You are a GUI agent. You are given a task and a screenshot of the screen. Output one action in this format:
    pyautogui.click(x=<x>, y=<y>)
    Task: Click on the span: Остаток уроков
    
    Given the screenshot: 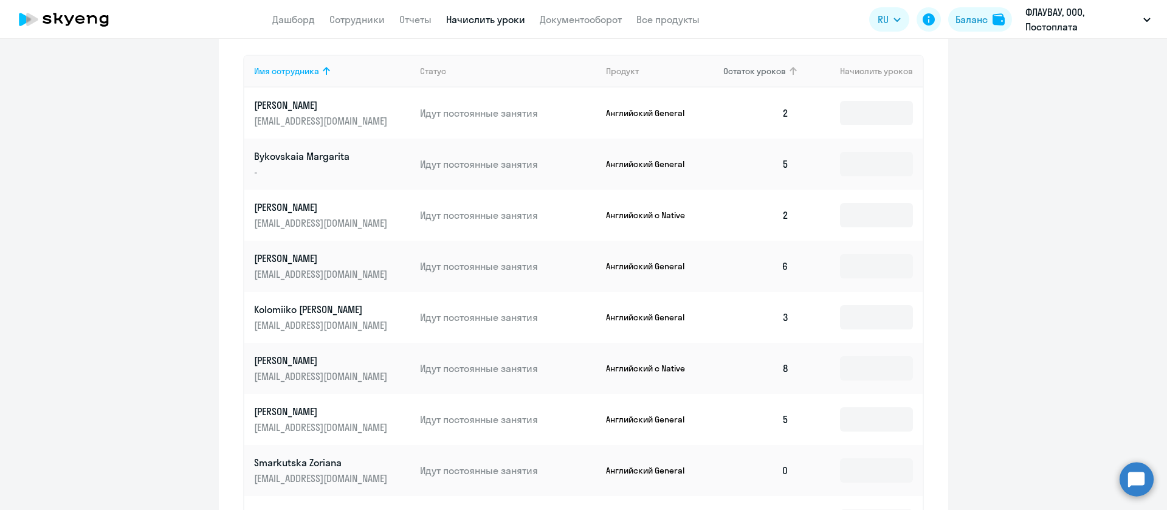 What is the action you would take?
    pyautogui.click(x=754, y=71)
    